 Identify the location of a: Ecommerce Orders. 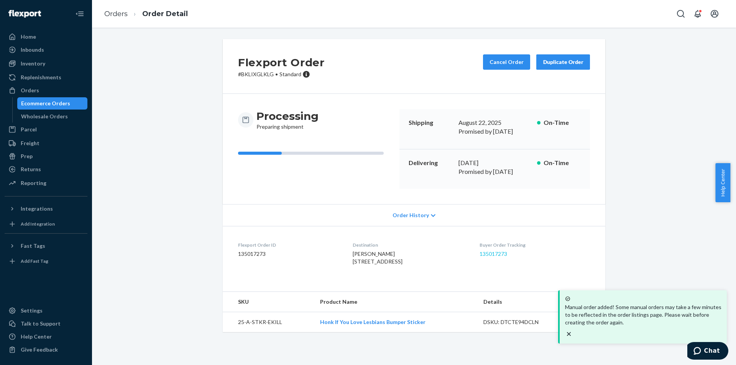
(52, 103).